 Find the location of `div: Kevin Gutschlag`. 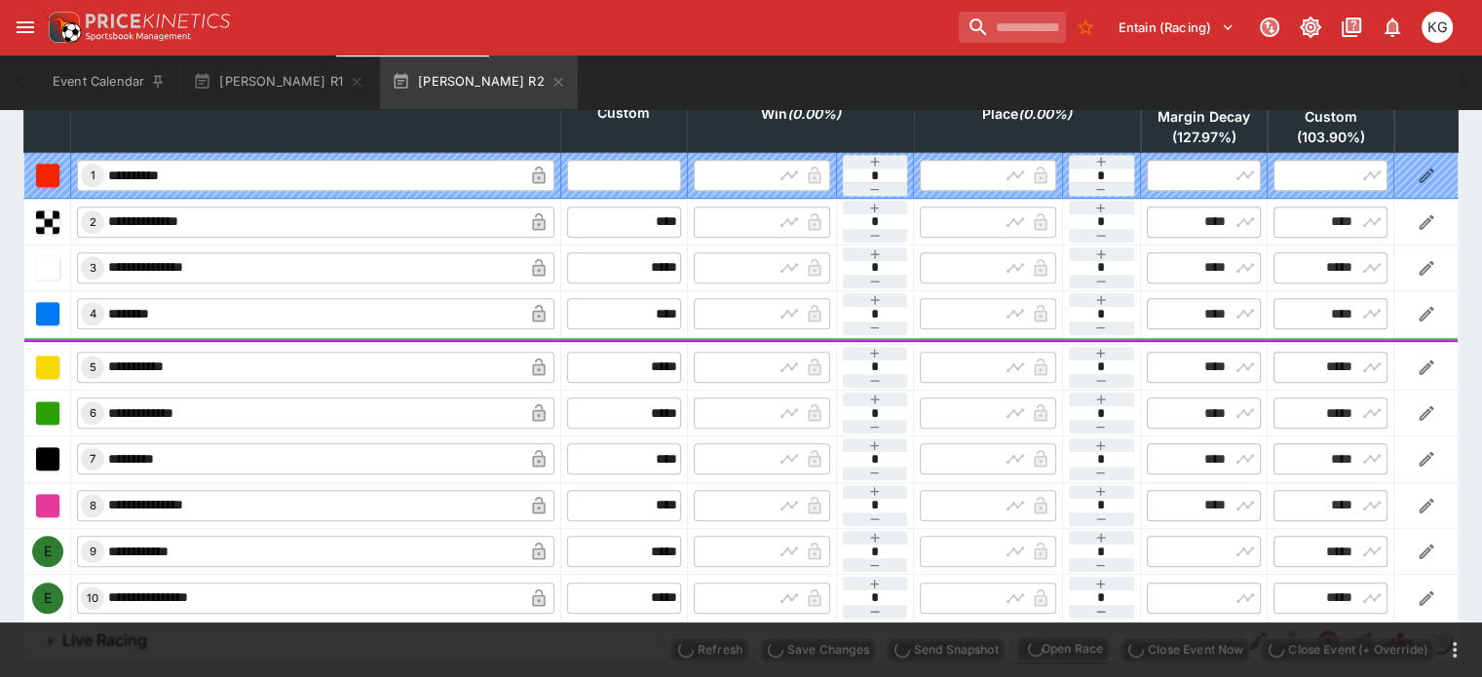

div: Kevin Gutschlag is located at coordinates (1437, 27).